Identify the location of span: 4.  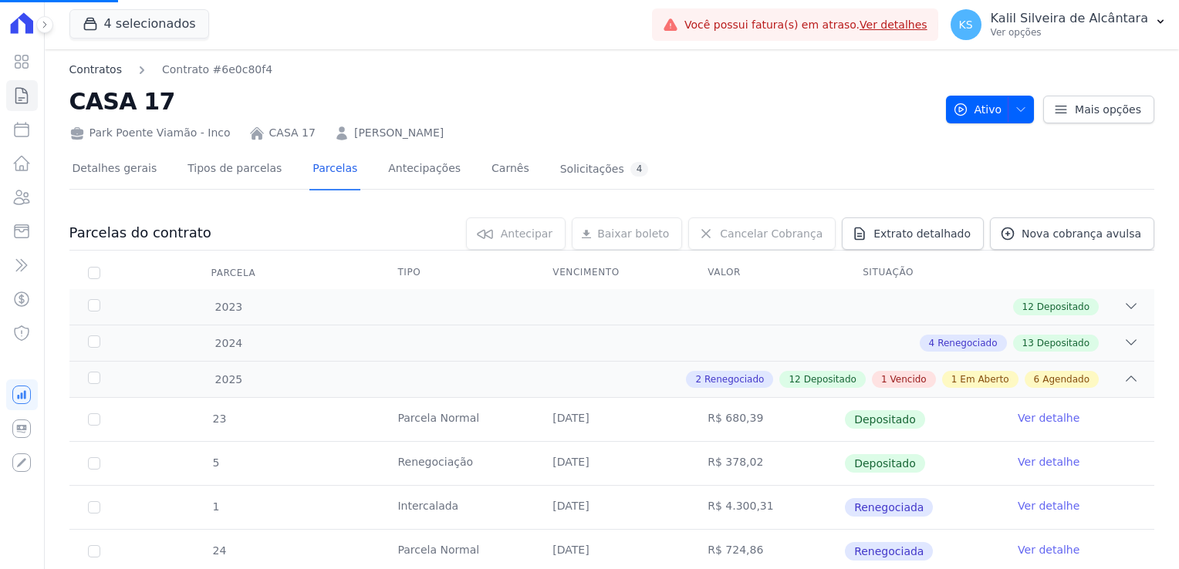
(932, 343).